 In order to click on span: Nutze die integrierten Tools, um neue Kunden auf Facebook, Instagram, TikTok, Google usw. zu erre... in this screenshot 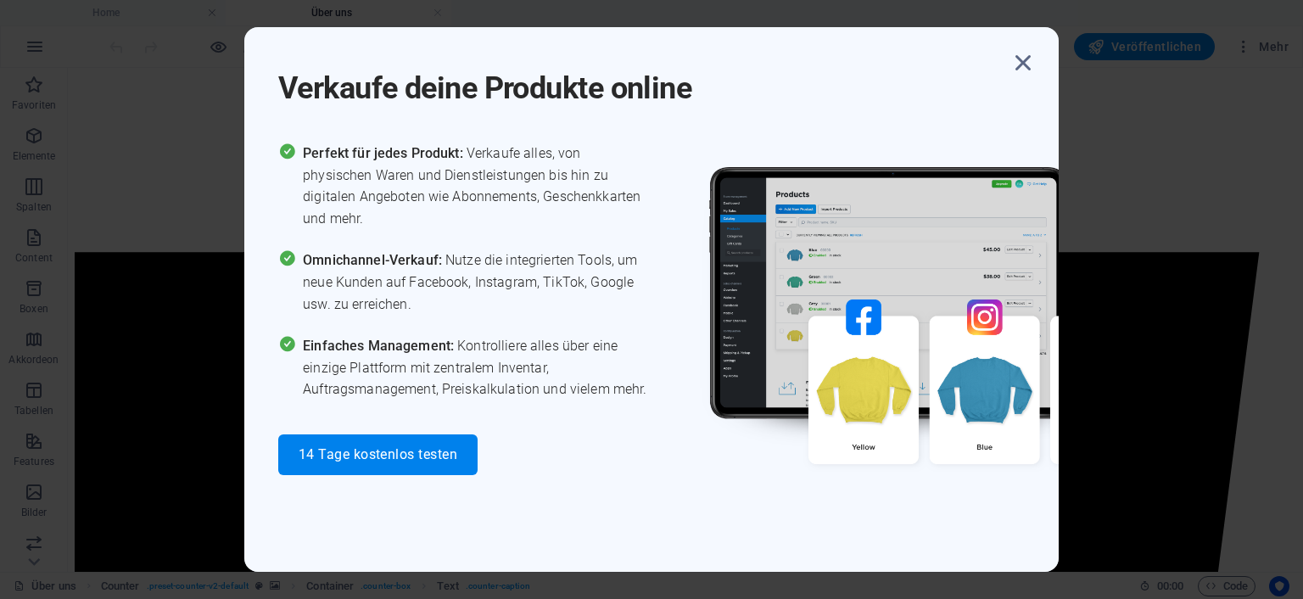, I will do `click(477, 282)`.